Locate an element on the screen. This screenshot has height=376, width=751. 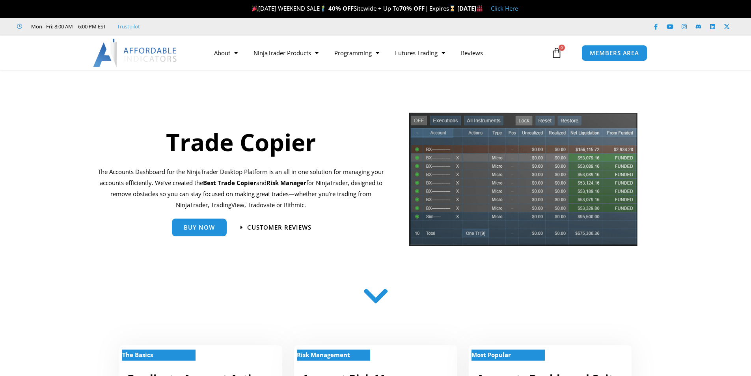
a: NinjaTrader Products is located at coordinates (286, 53).